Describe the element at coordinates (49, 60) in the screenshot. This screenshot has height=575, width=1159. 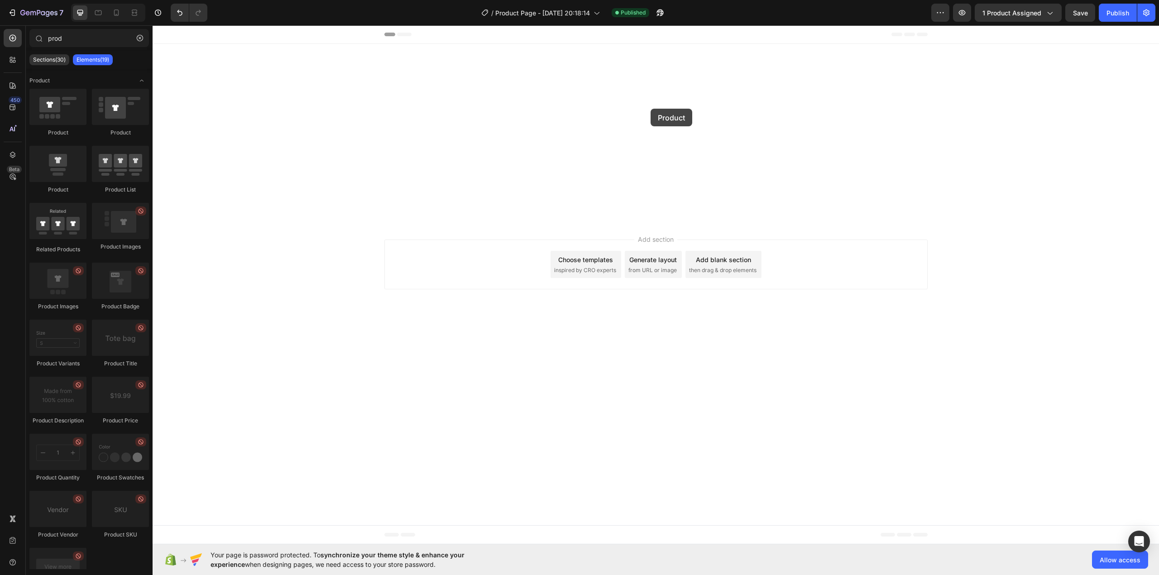
I see `p: Sections(30)` at that location.